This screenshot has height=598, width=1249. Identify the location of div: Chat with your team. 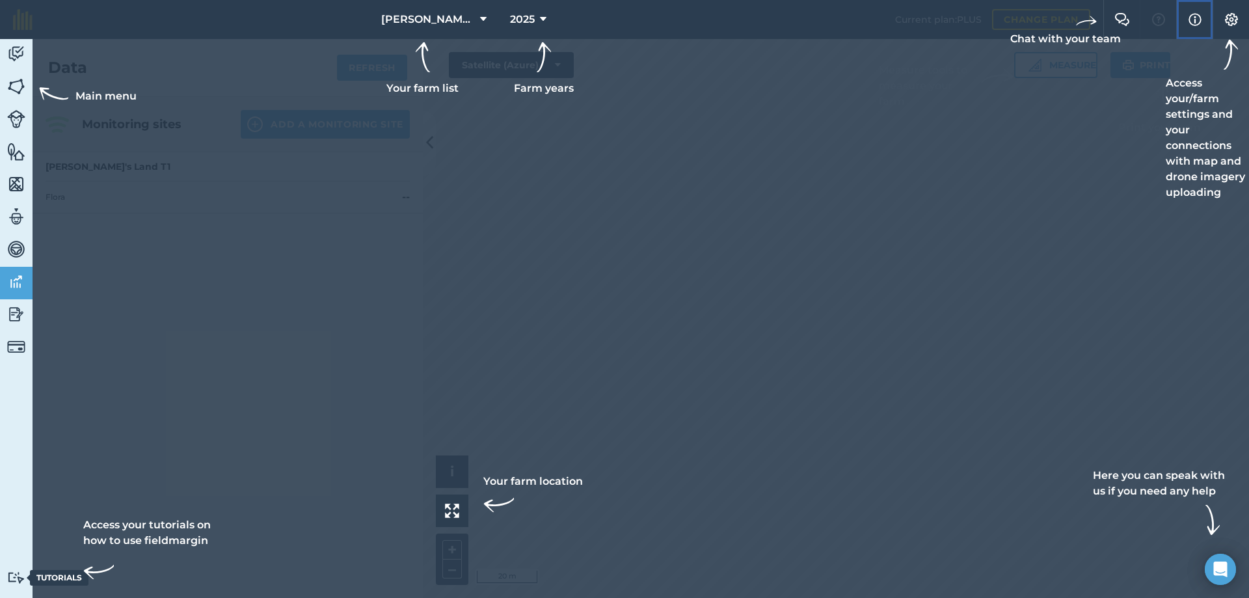
(1065, 29).